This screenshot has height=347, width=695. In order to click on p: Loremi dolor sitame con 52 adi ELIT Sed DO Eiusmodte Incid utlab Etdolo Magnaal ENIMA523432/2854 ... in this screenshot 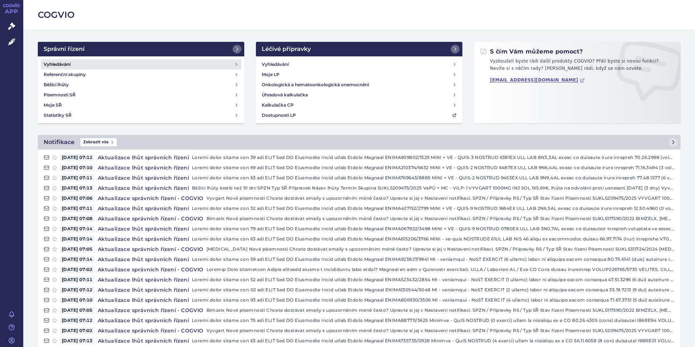, I will do `click(433, 280)`.